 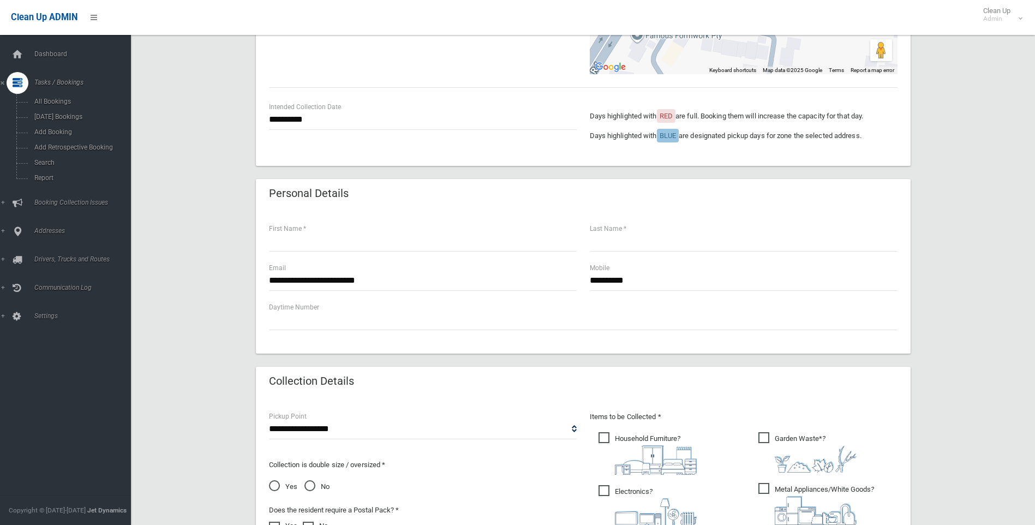 What do you see at coordinates (881, 50) in the screenshot?
I see `button: Drag Pegman onto the map to open Street View` at bounding box center [881, 50].